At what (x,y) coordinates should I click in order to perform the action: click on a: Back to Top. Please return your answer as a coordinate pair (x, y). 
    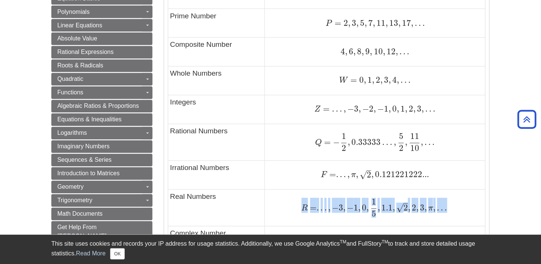
    Looking at the image, I should click on (527, 119).